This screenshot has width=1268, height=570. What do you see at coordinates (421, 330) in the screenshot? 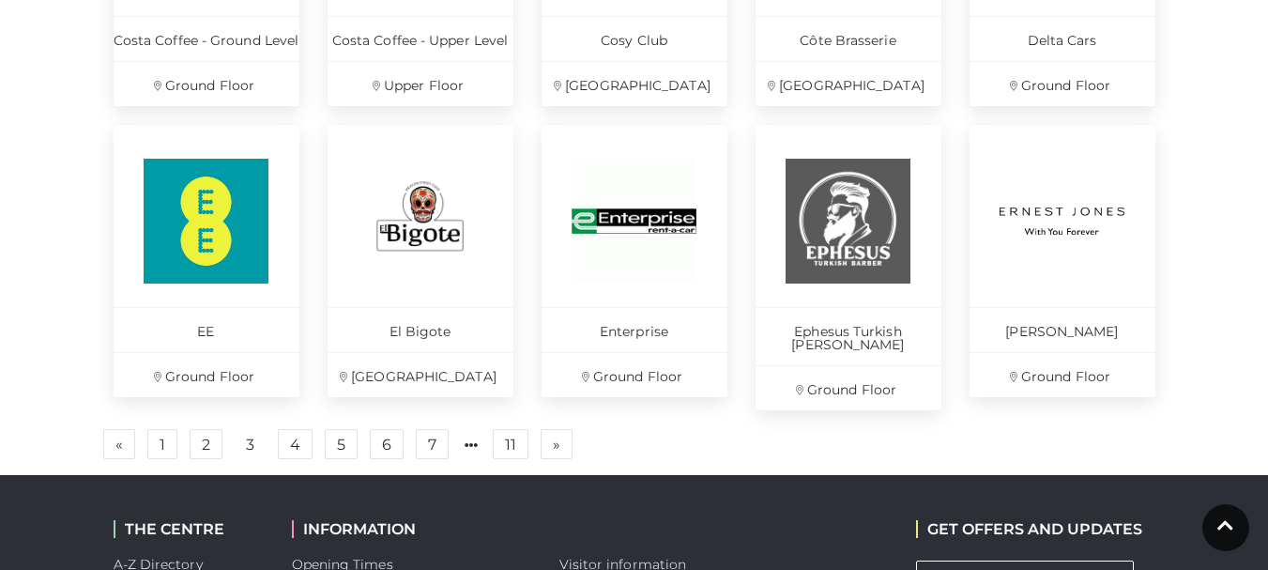
I see `p: El Bigote` at bounding box center [421, 330].